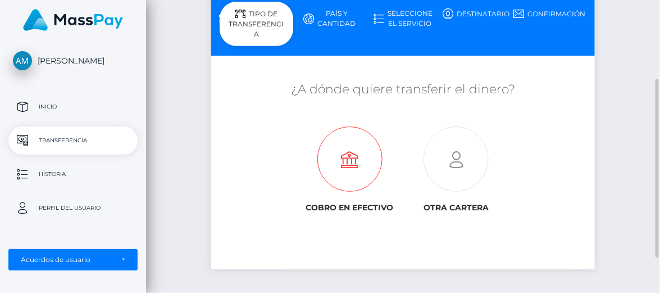 The width and height of the screenshot is (660, 293). Describe the element at coordinates (73, 107) in the screenshot. I see `p: Inicio` at that location.